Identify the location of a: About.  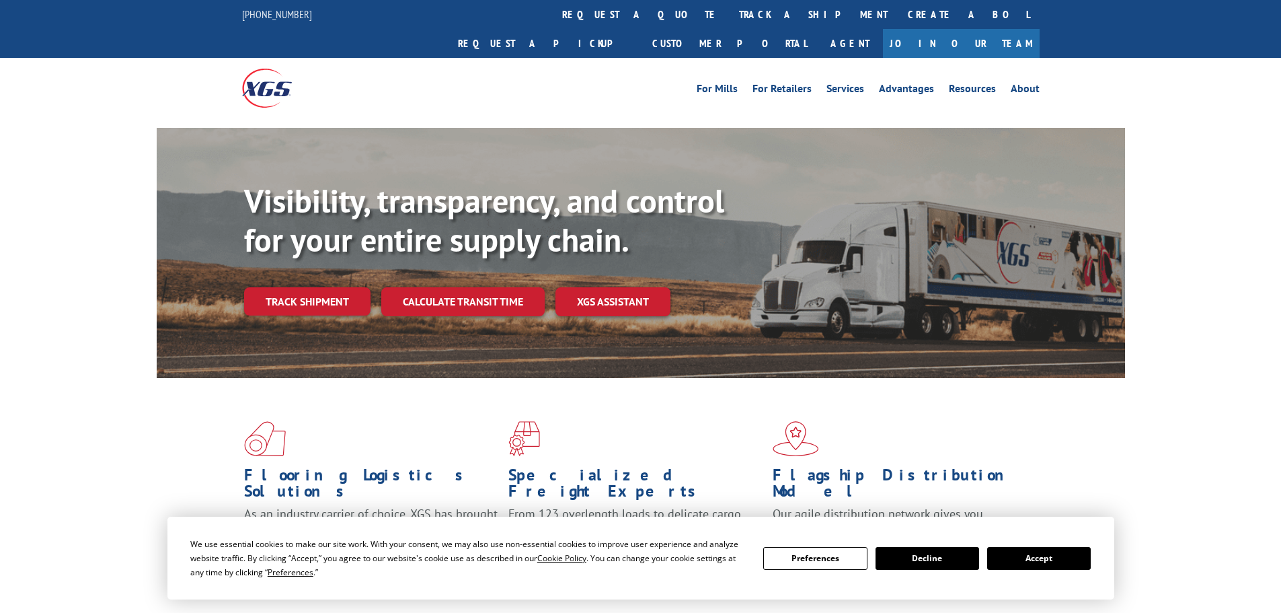
(1025, 91).